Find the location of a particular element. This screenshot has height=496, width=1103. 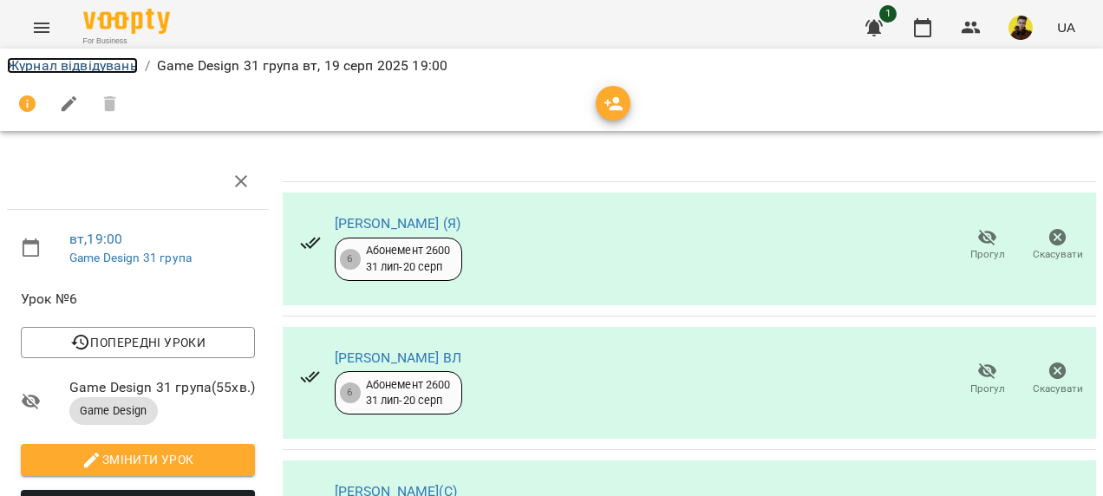

a: вт , 19:00 is located at coordinates (95, 238).